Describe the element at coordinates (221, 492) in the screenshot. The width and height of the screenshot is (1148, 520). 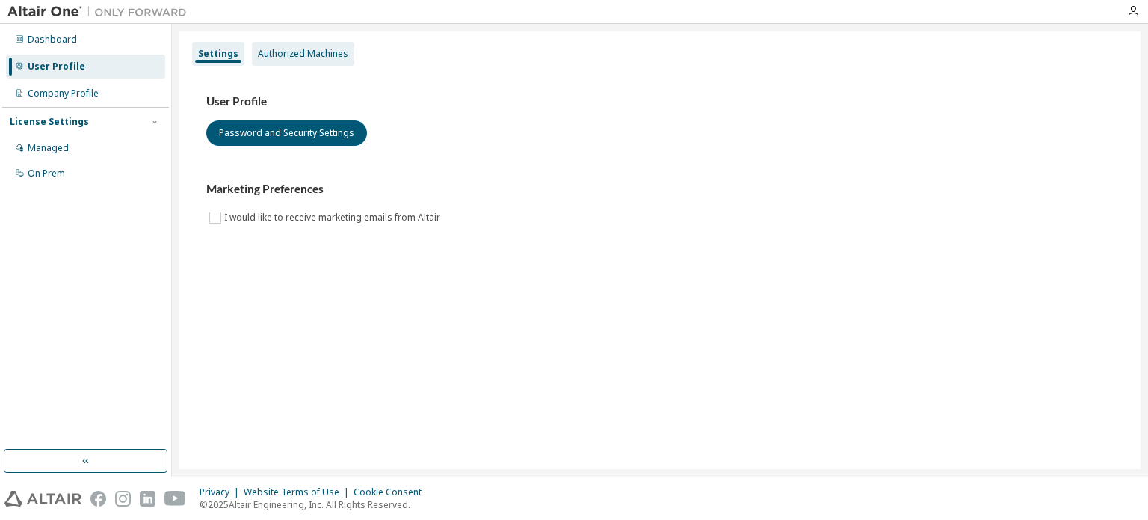
I see `div: Privacy` at that location.